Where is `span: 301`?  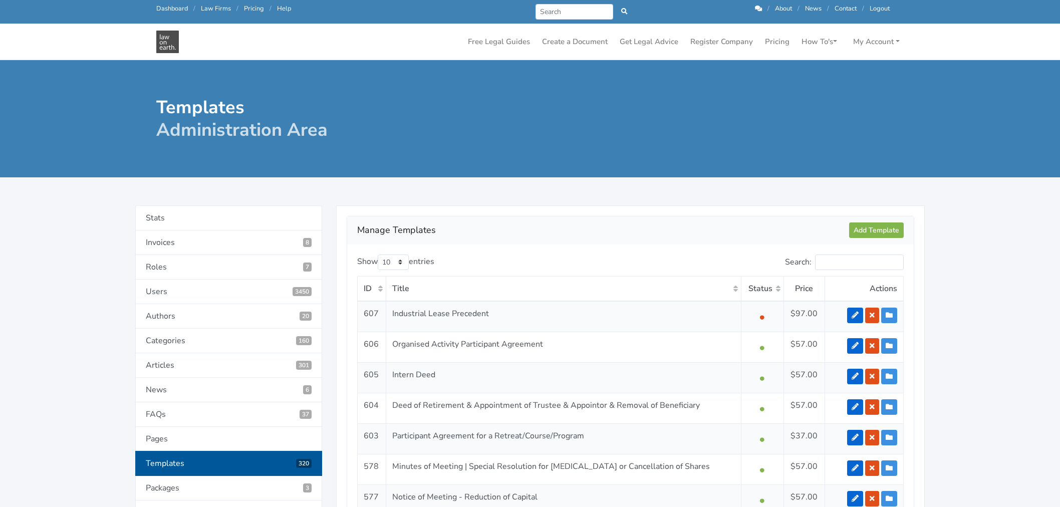
span: 301 is located at coordinates (304, 365).